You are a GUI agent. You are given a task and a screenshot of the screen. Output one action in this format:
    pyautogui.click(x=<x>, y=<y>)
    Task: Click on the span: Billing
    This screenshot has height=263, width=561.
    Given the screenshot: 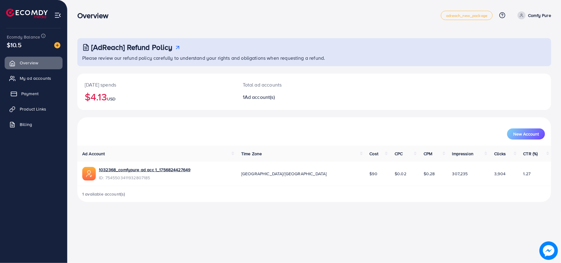 What is the action you would take?
    pyautogui.click(x=26, y=124)
    